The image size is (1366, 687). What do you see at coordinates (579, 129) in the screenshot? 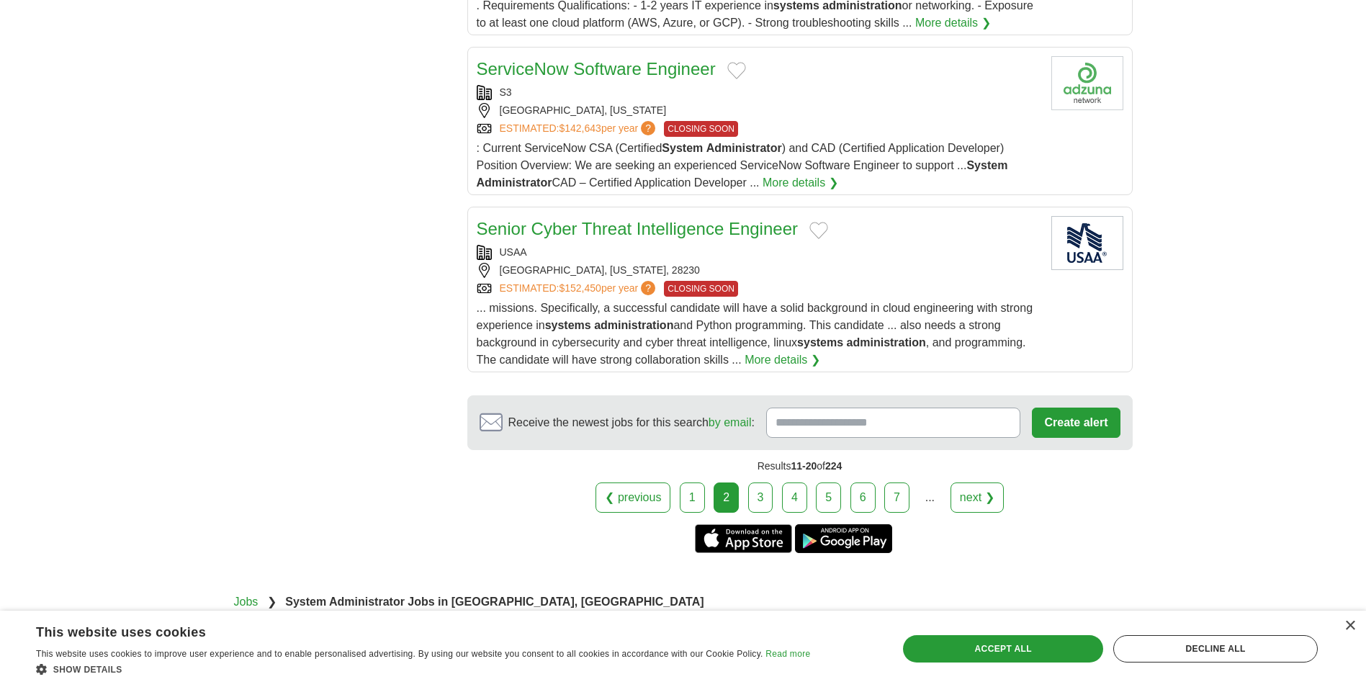
I see `a: ESTIMATED:$142,643per year?` at bounding box center [579, 129].